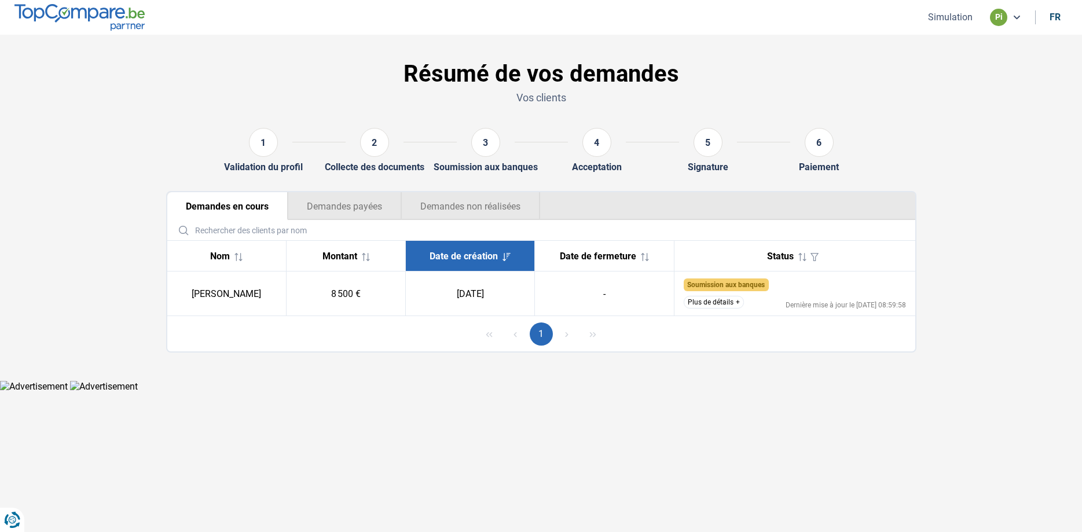 This screenshot has width=1082, height=532. I want to click on button: Demandes payées, so click(345, 206).